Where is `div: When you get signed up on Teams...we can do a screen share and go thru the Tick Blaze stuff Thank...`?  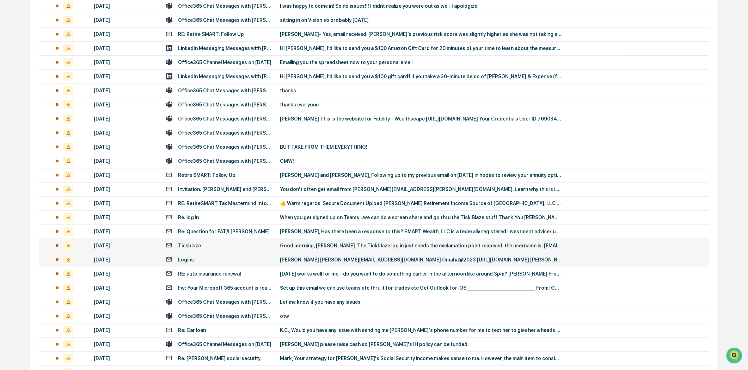
div: When you get signed up on Teams...we can do a screen share and go thru the Tick Blaze stuff Thank... is located at coordinates (421, 218).